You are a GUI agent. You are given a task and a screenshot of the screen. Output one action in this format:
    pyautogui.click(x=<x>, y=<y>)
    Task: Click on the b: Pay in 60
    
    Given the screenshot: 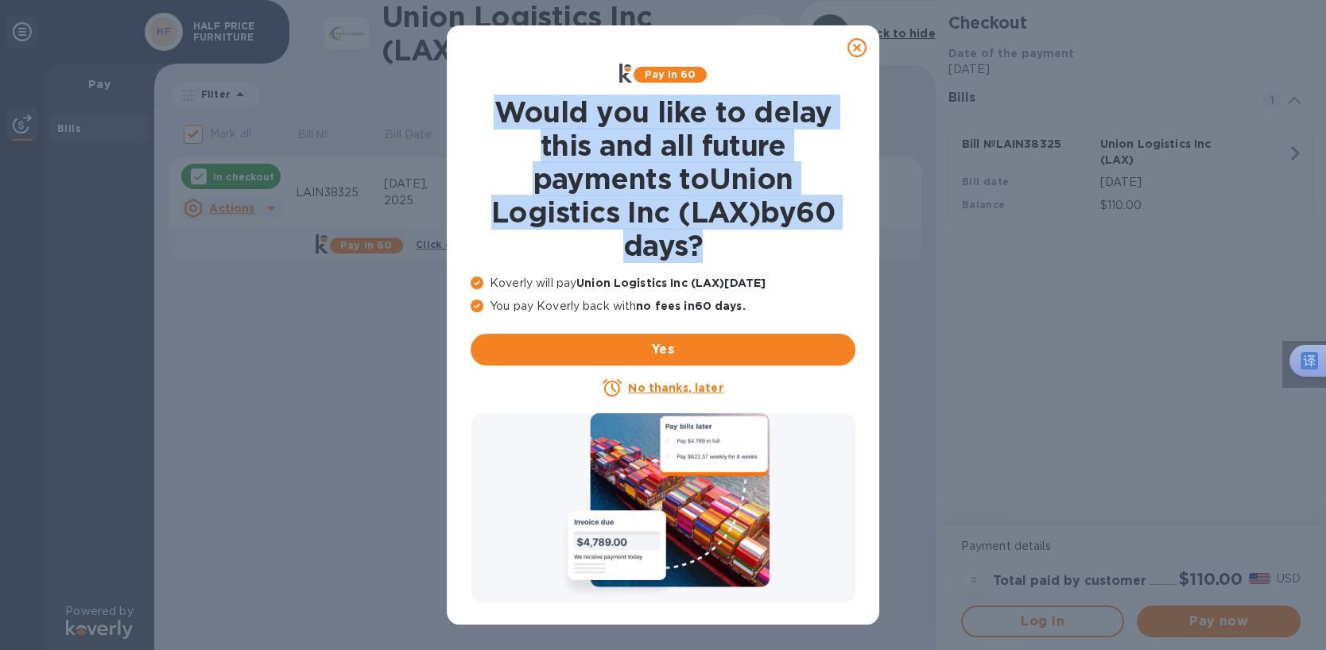 What is the action you would take?
    pyautogui.click(x=670, y=74)
    